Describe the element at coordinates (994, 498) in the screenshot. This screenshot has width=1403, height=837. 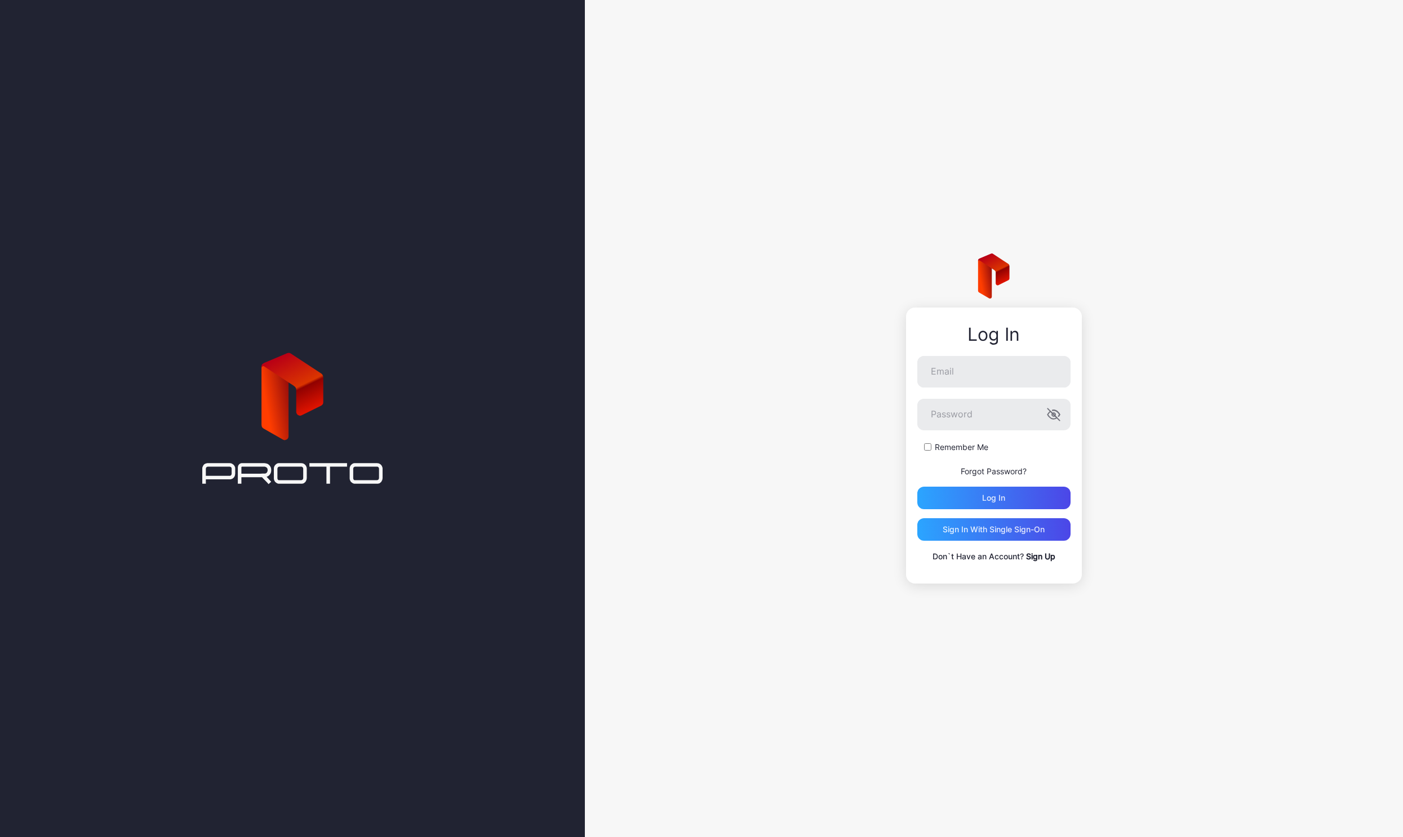
I see `button: Log in` at that location.